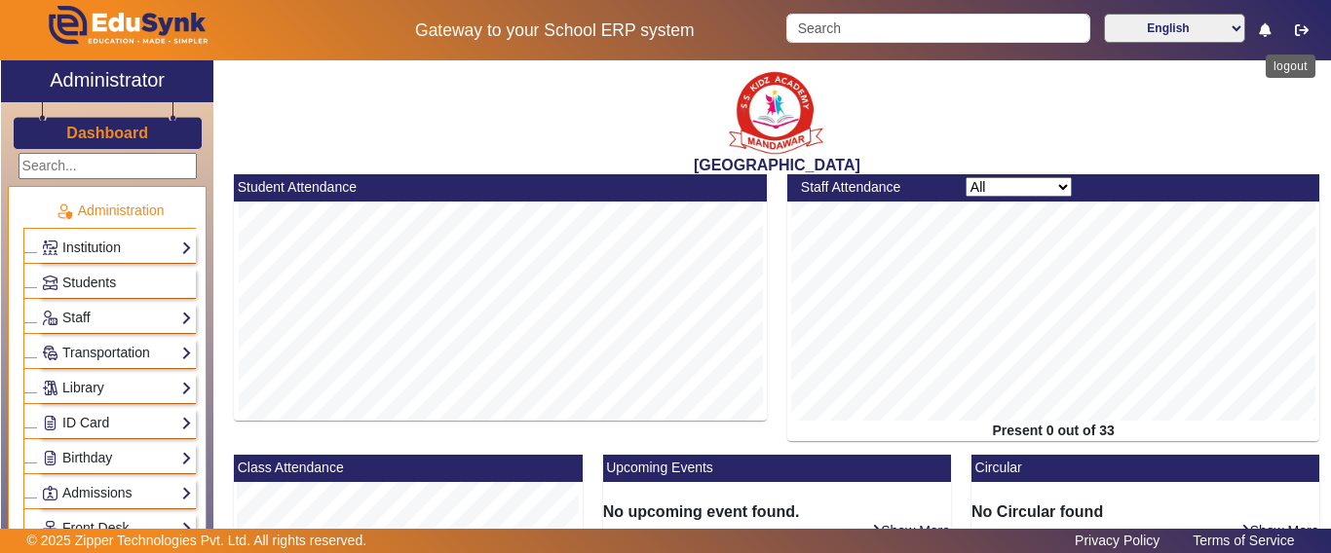 The height and width of the screenshot is (553, 1331). Describe the element at coordinates (1116, 541) in the screenshot. I see `a: Privacy Policy` at that location.